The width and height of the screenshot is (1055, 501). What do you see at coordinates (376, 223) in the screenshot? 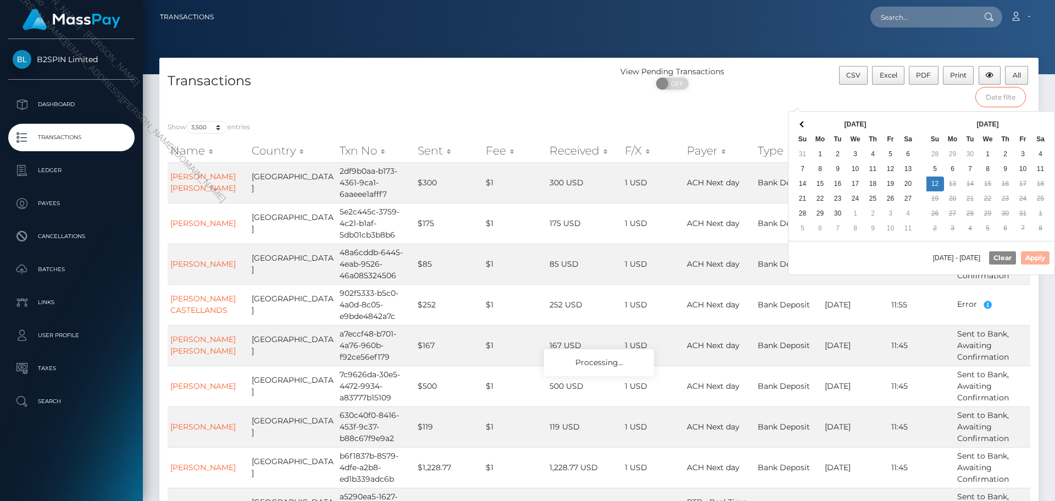
I see `td: 5e2c445c-3759-4c21-b1af-5db01cb3b8b6` at bounding box center [376, 223].